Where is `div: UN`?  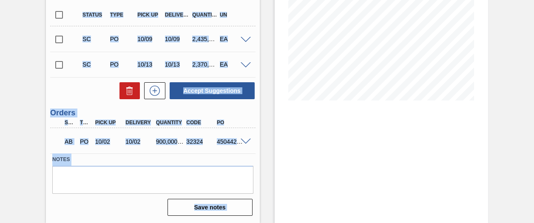
div: UN is located at coordinates (232, 15).